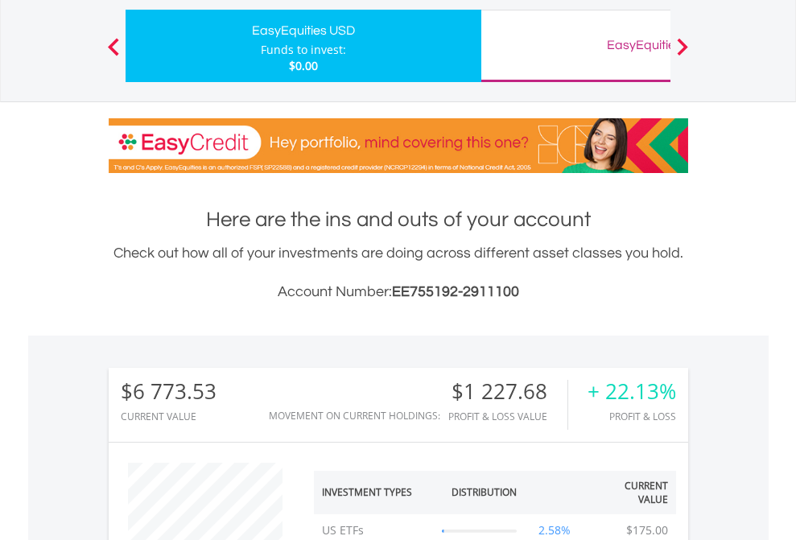 This screenshot has height=540, width=796. What do you see at coordinates (508, 391) in the screenshot?
I see `div: $1 227.68` at bounding box center [508, 391].